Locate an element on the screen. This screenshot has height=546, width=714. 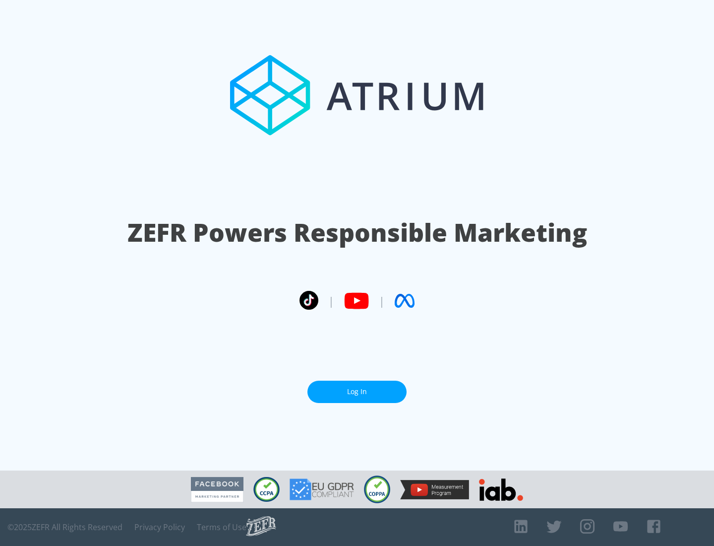
img: IAB is located at coordinates (501, 489).